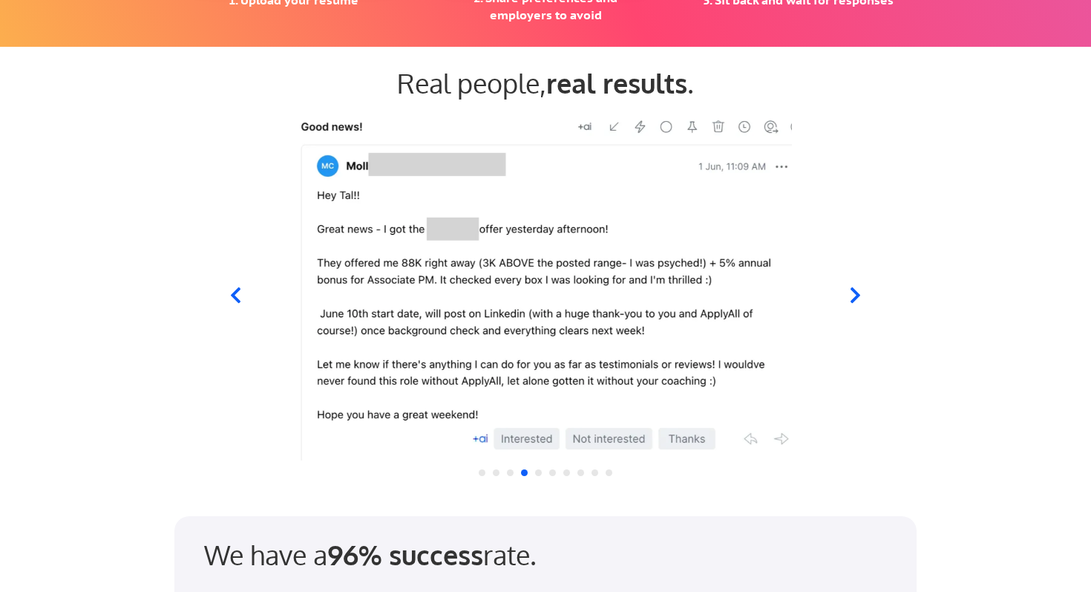 This screenshot has height=592, width=1091. I want to click on div: We have a rate., so click(419, 554).